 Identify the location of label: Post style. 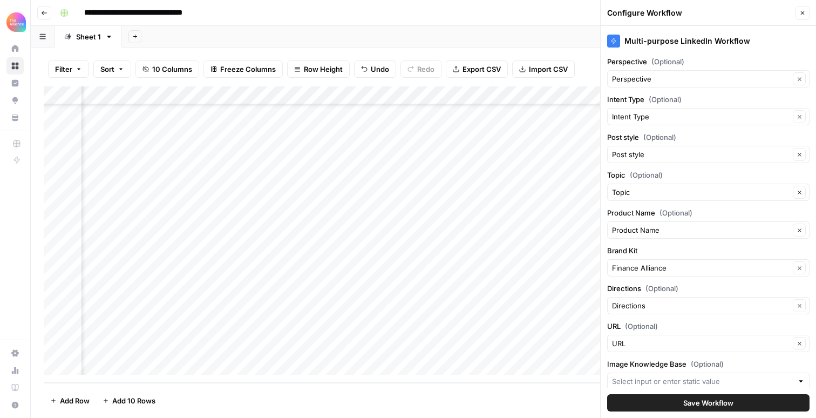
(708, 137).